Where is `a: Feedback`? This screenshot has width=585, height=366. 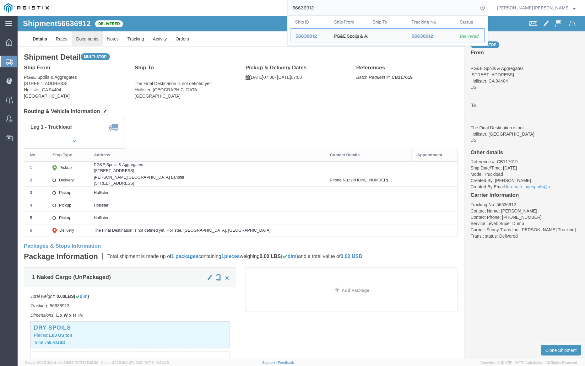
a: Feedback is located at coordinates (286, 363).